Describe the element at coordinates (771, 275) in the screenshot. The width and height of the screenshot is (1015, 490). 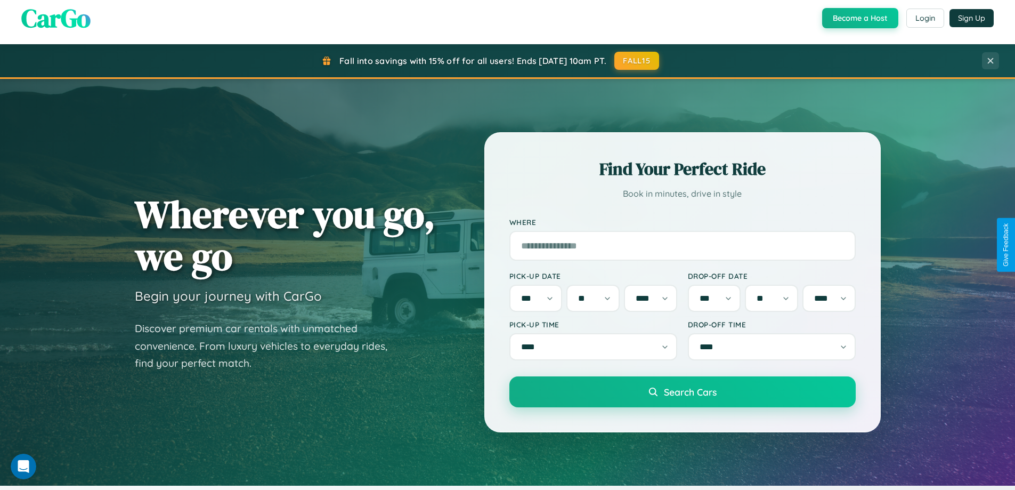
I see `label: Drop-off Date` at that location.